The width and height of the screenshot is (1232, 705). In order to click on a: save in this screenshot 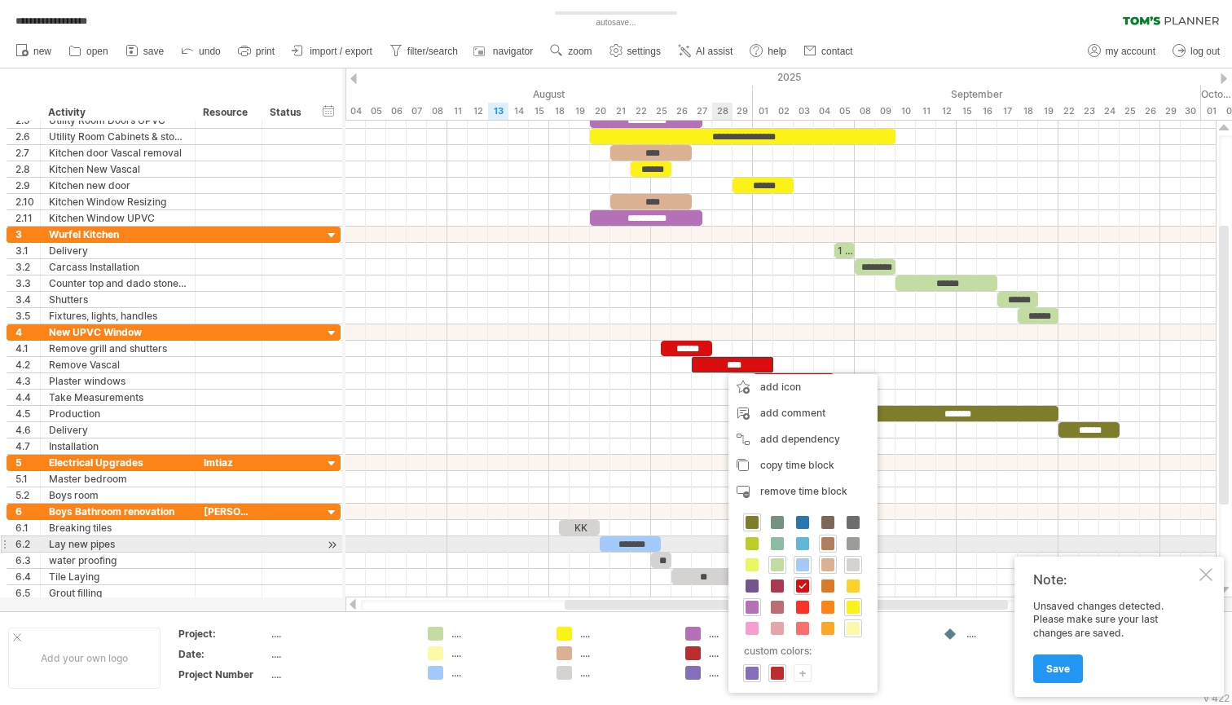, I will do `click(145, 51)`.